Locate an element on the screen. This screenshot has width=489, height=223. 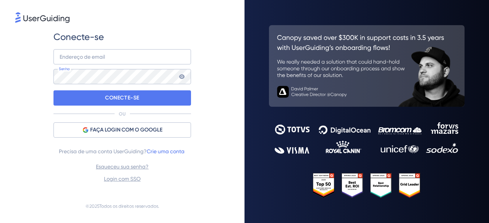
input: exemplo@empresa.com is located at coordinates (122, 57).